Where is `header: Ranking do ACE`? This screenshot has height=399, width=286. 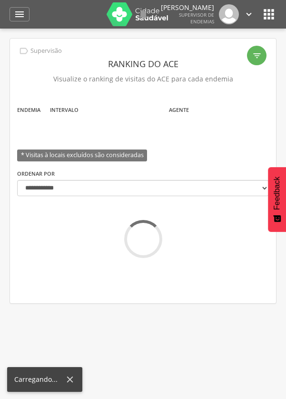
header: Ranking do ACE is located at coordinates (143, 64).